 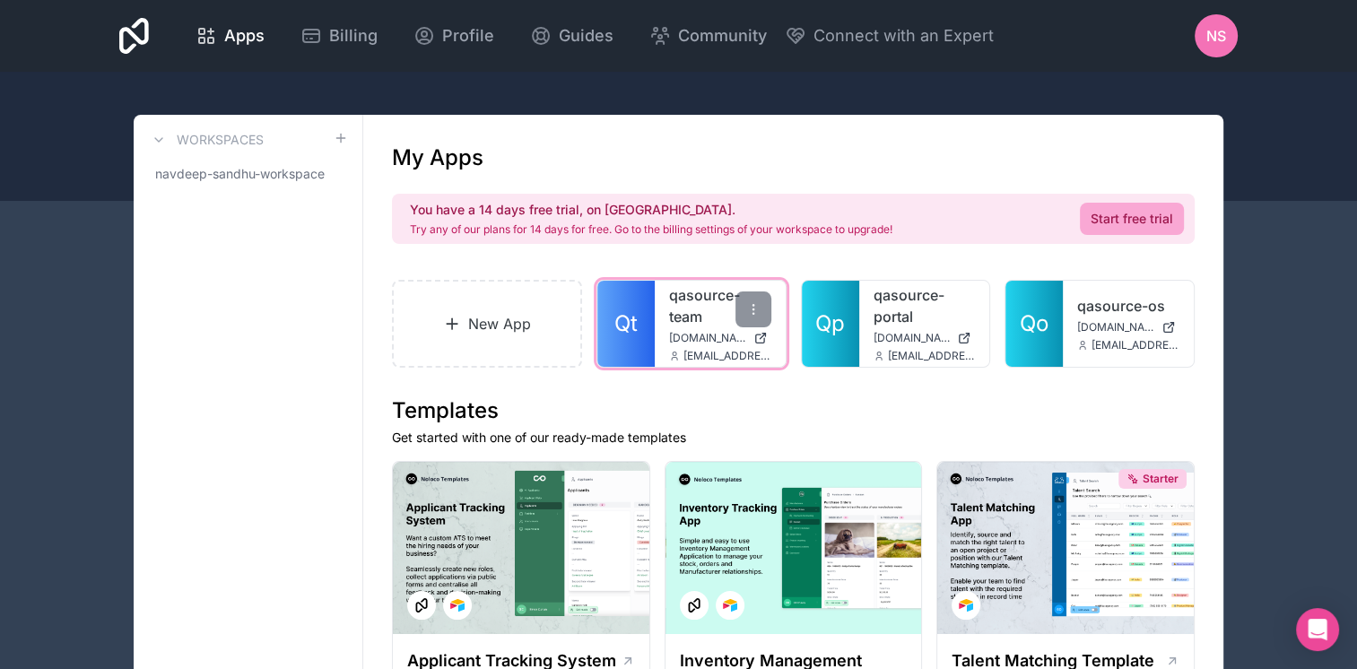 What do you see at coordinates (651, 230) in the screenshot?
I see `p: Try any of our plans for 14 days for free. Go to the billing settings of your workspace to upgrade!` at bounding box center [651, 230].